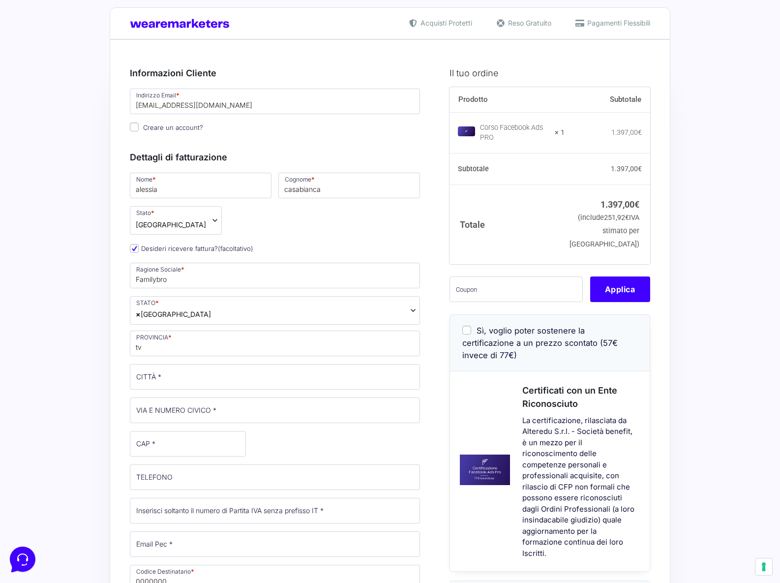 The height and width of the screenshot is (583, 780). I want to click on span: Acquisti Protetti, so click(445, 23).